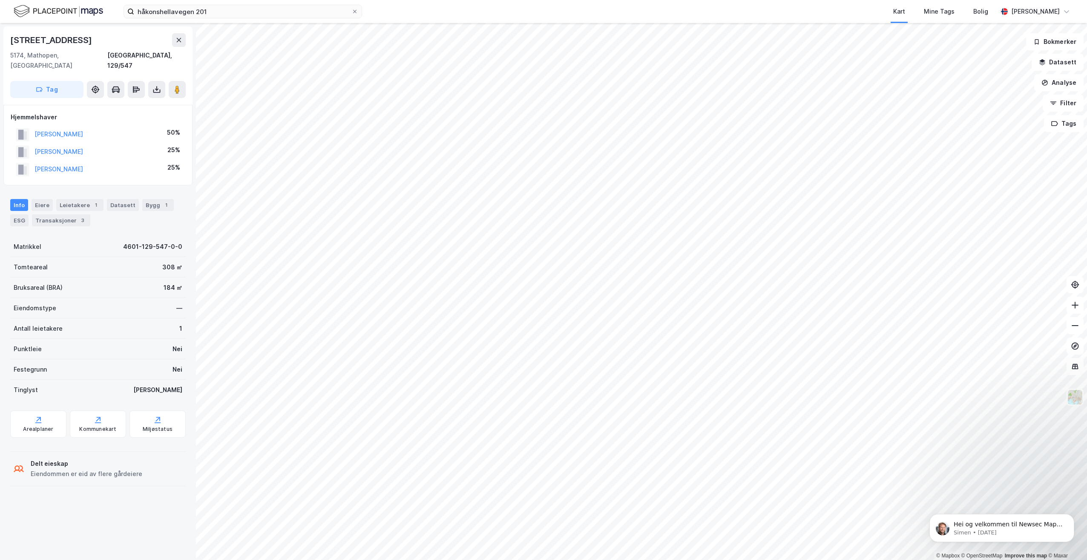 The height and width of the screenshot is (560, 1087). What do you see at coordinates (86, 463) in the screenshot?
I see `div: Delt eieskap` at bounding box center [86, 463].